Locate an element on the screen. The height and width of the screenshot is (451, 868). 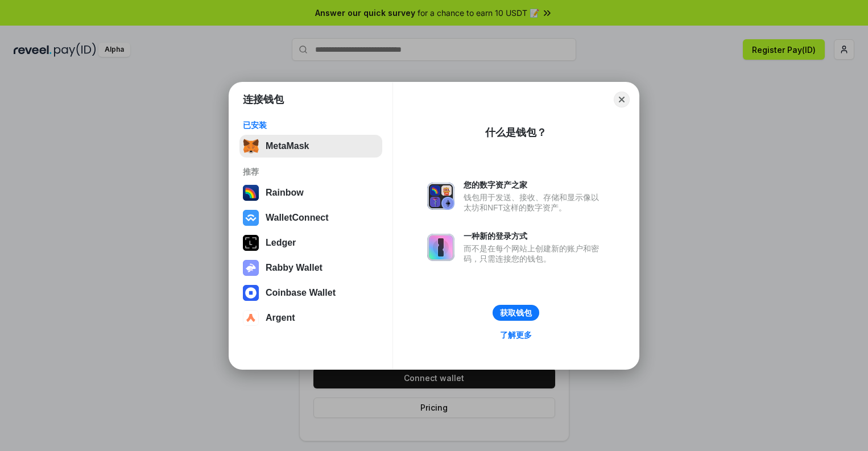
button: Rainbow is located at coordinates (311, 193).